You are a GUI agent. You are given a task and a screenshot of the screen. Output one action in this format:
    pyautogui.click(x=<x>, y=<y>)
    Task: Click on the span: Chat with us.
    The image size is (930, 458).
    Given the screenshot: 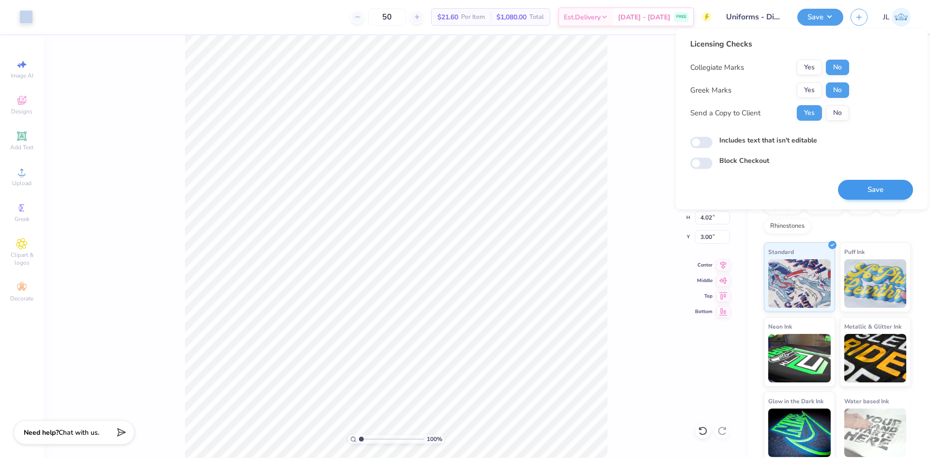 What is the action you would take?
    pyautogui.click(x=79, y=432)
    